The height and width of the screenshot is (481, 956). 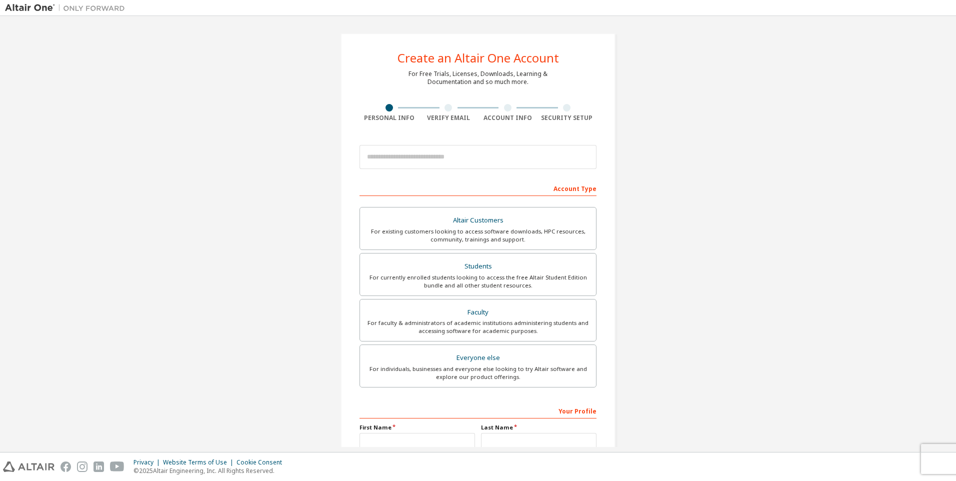 I want to click on div: Students, so click(x=478, y=267).